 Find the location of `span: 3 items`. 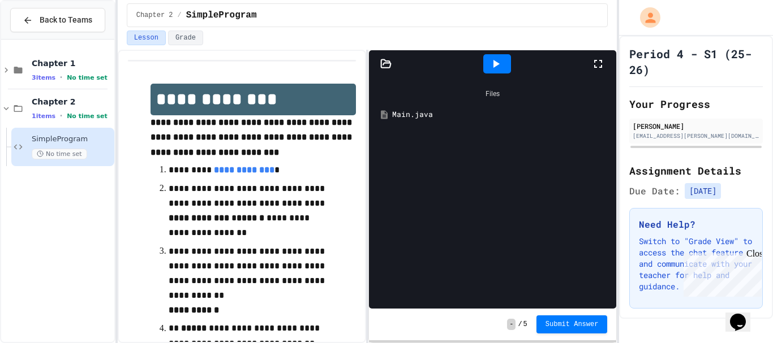

span: 3 items is located at coordinates (44, 78).